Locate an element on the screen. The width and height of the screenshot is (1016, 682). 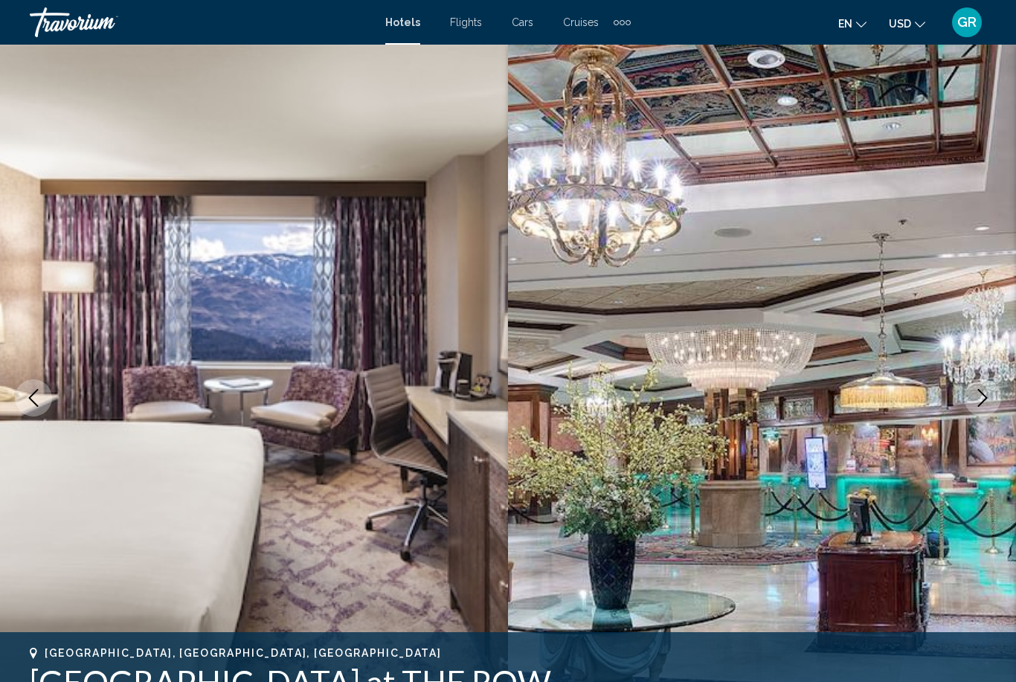
a: Cruises is located at coordinates (581, 22).